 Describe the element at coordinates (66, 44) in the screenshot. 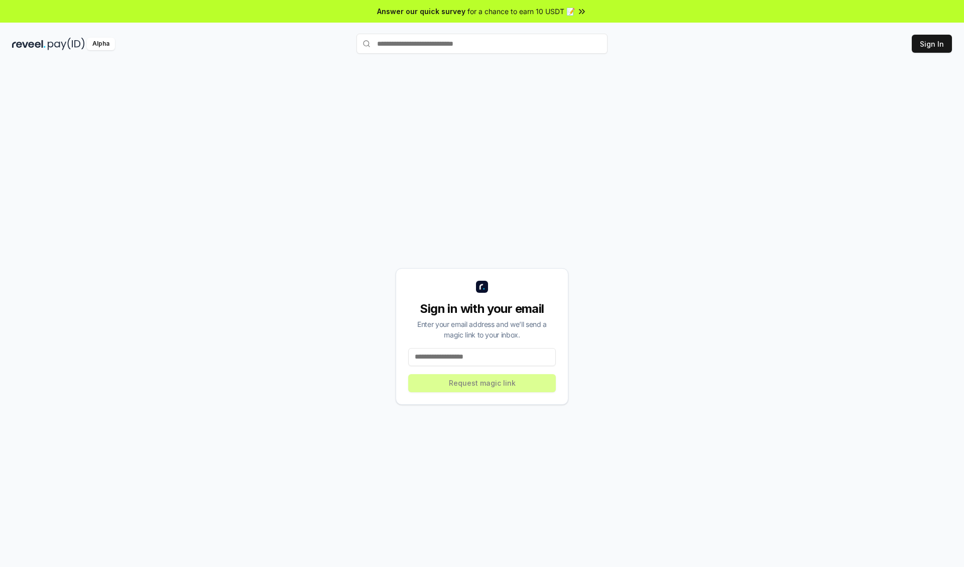

I see `img: pay_id` at that location.